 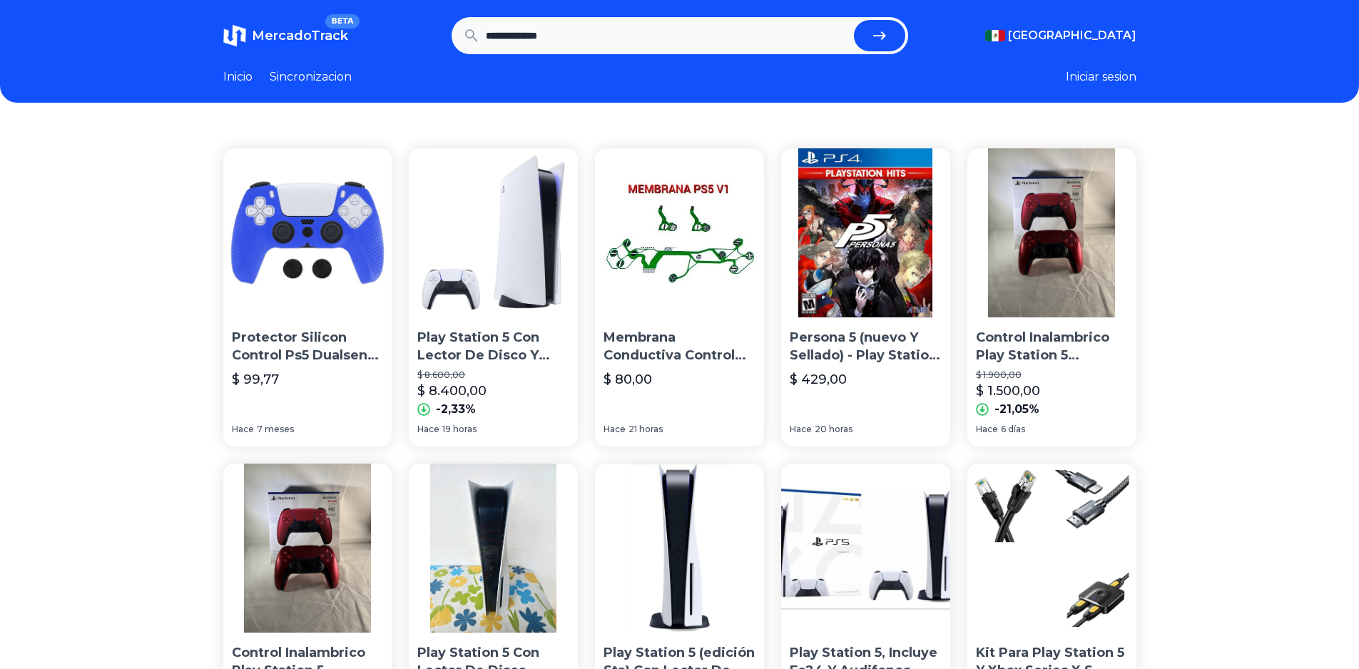 What do you see at coordinates (235, 36) in the screenshot?
I see `img: MercadoTrack` at bounding box center [235, 36].